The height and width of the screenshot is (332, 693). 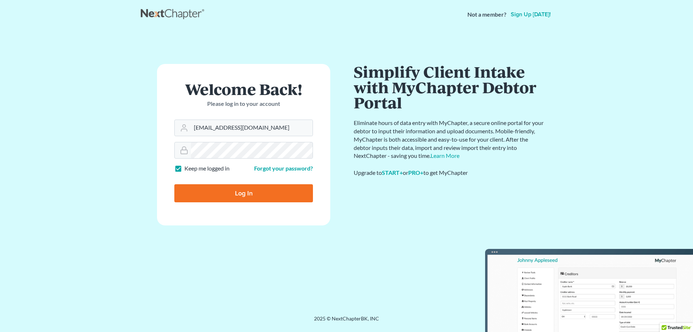 What do you see at coordinates (450, 139) in the screenshot?
I see `p: Eliminate hours of data entry with MyChapter, a secure online portal for your debtor to input the...` at bounding box center [450, 139].